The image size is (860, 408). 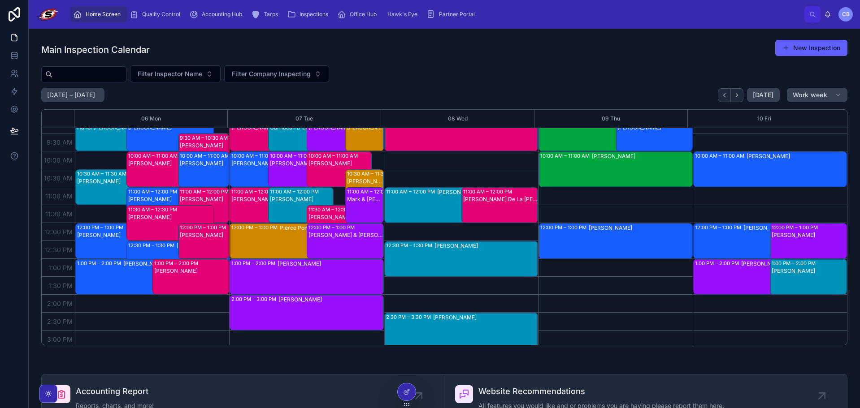 What do you see at coordinates (452, 14) in the screenshot?
I see `a: Partner Portal` at bounding box center [452, 14].